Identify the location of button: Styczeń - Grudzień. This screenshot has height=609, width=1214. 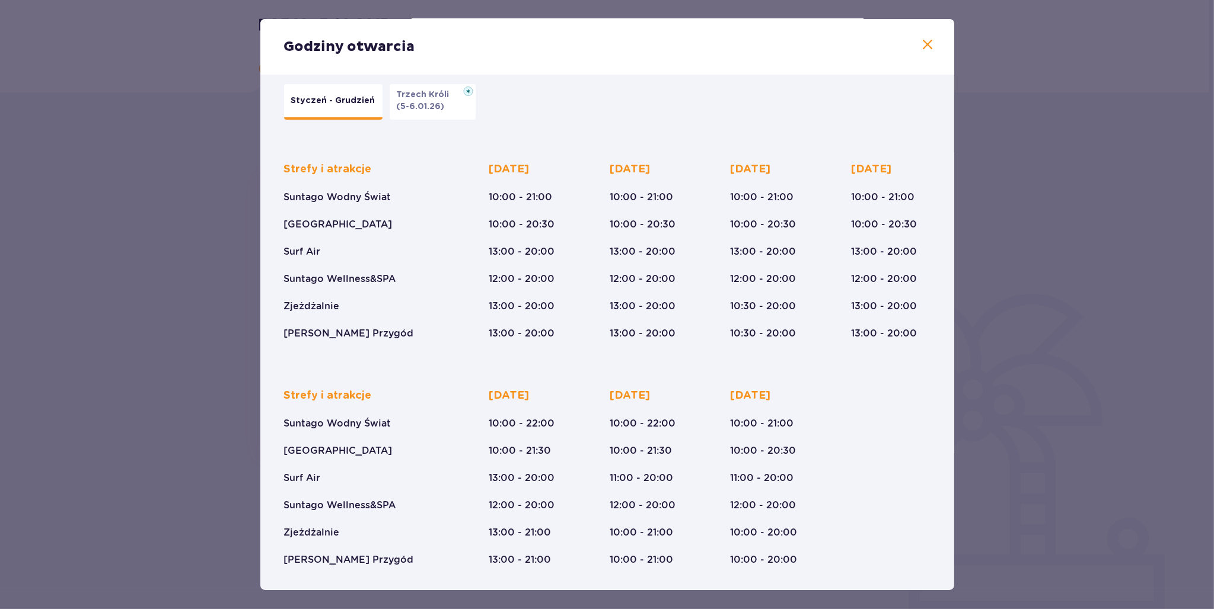
(333, 102).